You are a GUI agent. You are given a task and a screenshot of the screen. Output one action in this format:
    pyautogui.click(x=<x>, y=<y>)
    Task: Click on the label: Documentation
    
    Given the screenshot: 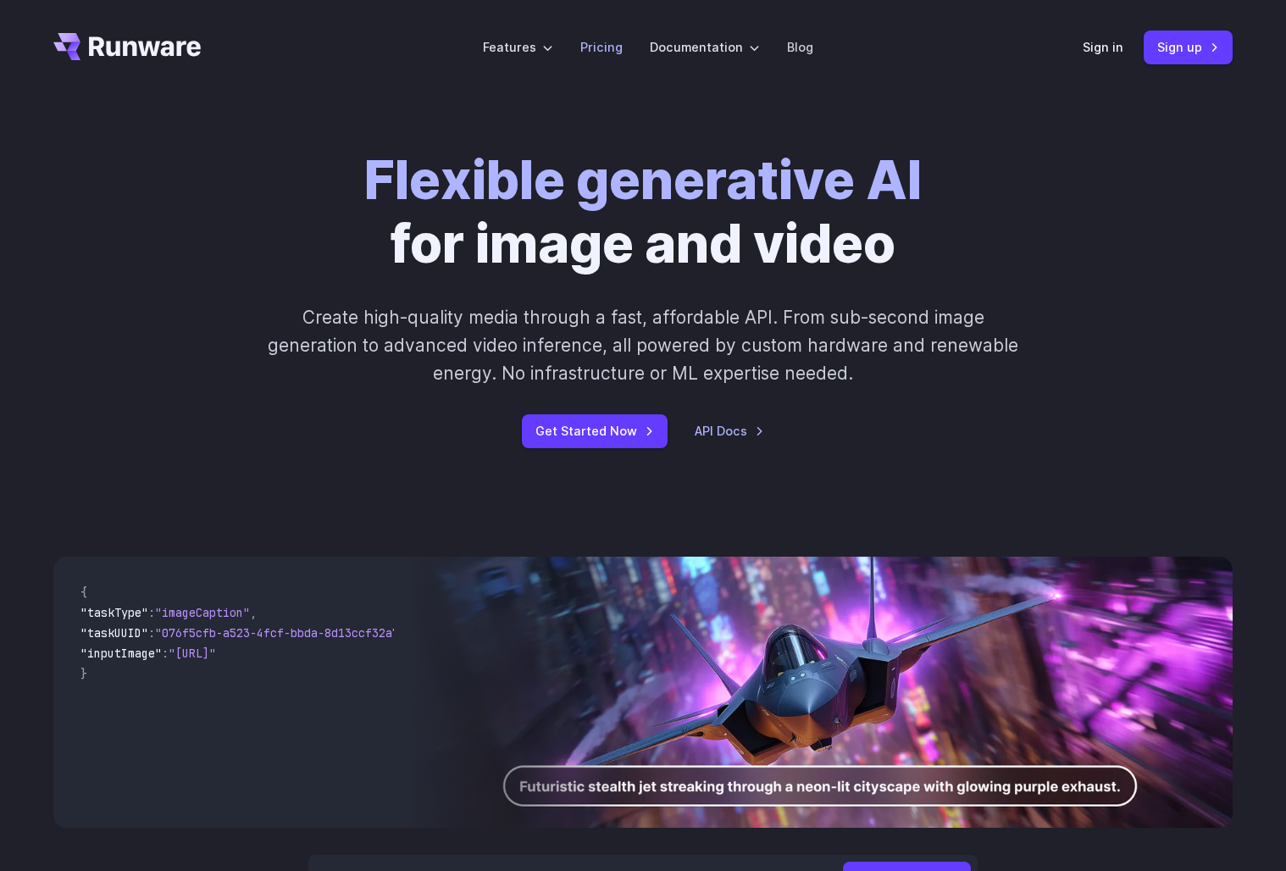 What is the action you would take?
    pyautogui.click(x=705, y=47)
    